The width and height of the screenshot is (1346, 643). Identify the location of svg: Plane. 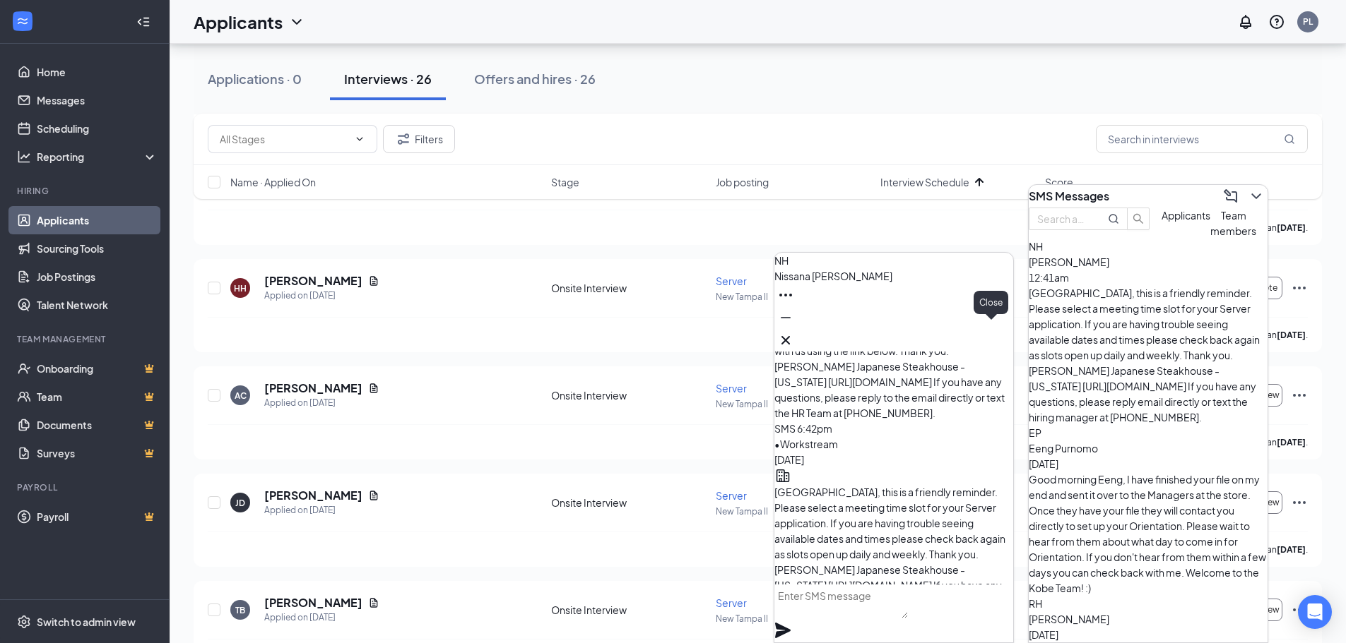
(783, 631).